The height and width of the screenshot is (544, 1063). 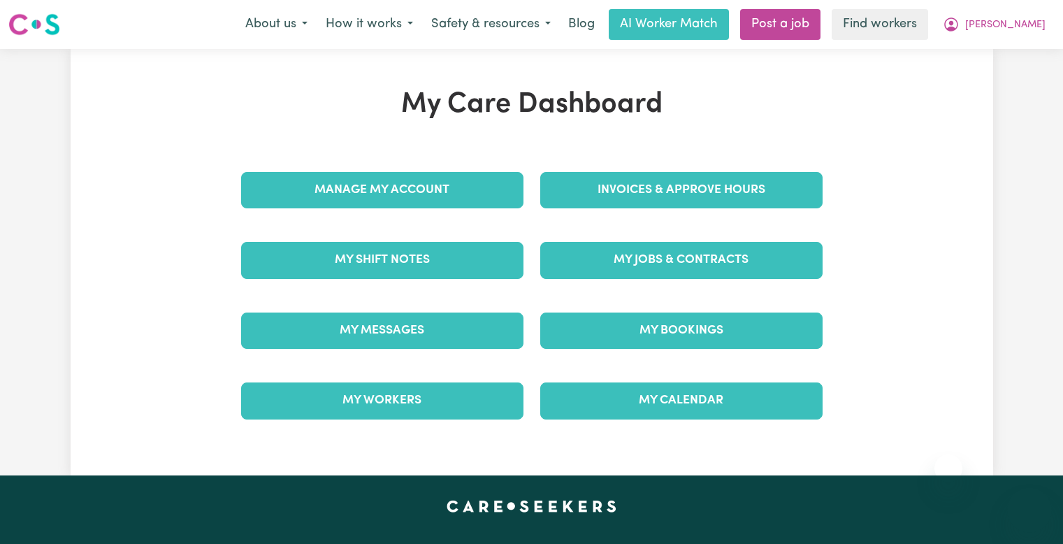 What do you see at coordinates (780, 24) in the screenshot?
I see `a: Post a job` at bounding box center [780, 24].